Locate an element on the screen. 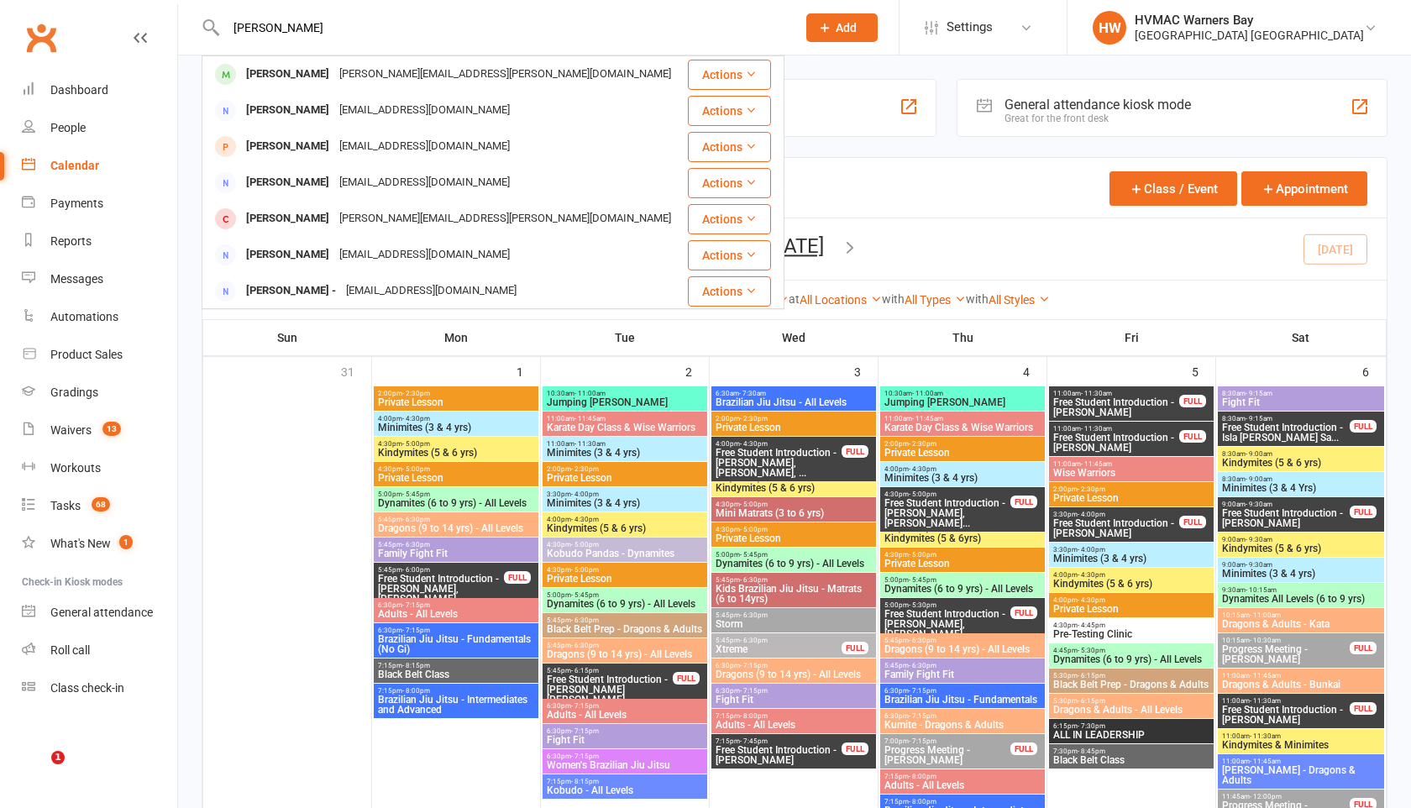 The height and width of the screenshot is (808, 1411). span: Adults - All Levels is located at coordinates (456, 614).